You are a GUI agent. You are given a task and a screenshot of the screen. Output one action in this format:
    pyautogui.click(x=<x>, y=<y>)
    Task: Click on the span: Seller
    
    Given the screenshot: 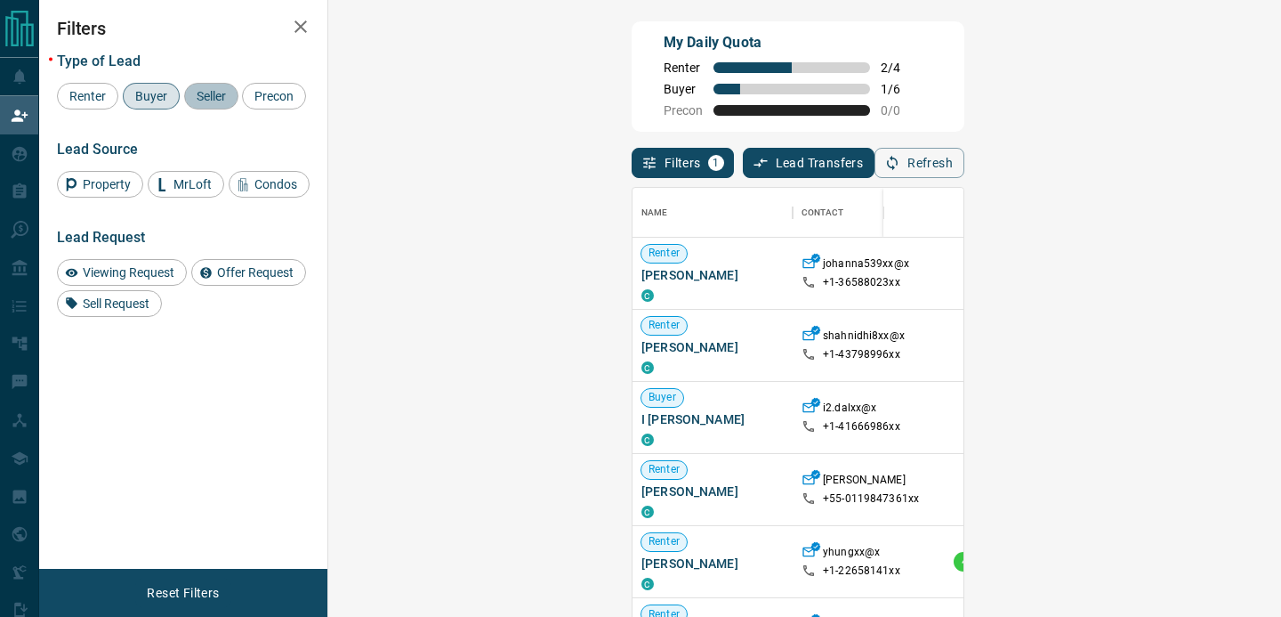 What is the action you would take?
    pyautogui.click(x=211, y=96)
    